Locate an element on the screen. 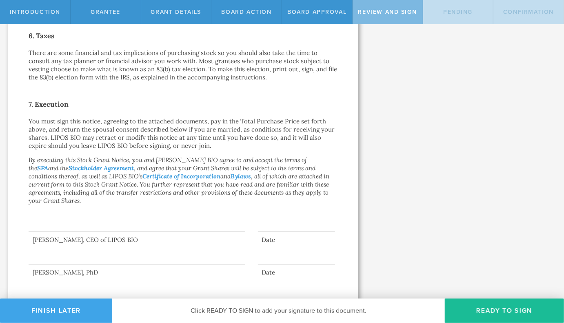  a: Bylaws is located at coordinates (241, 177).